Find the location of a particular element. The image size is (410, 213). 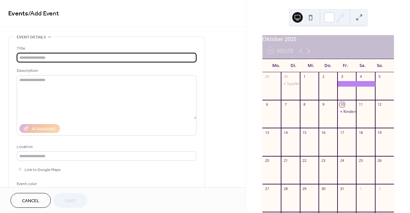

div: 7 is located at coordinates (285, 104).